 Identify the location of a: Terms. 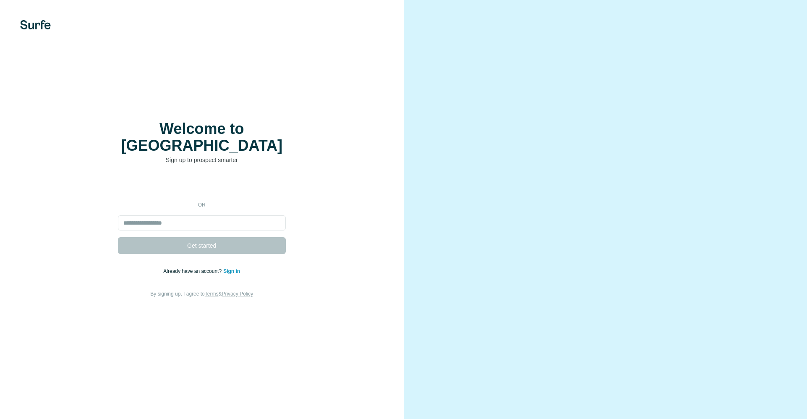
(212, 294).